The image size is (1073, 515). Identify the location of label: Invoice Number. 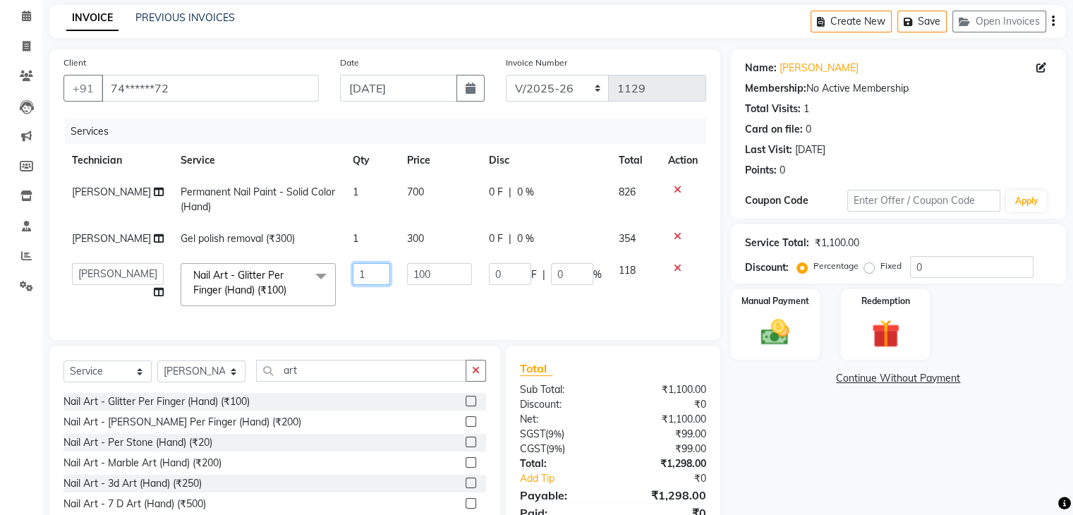
(536, 63).